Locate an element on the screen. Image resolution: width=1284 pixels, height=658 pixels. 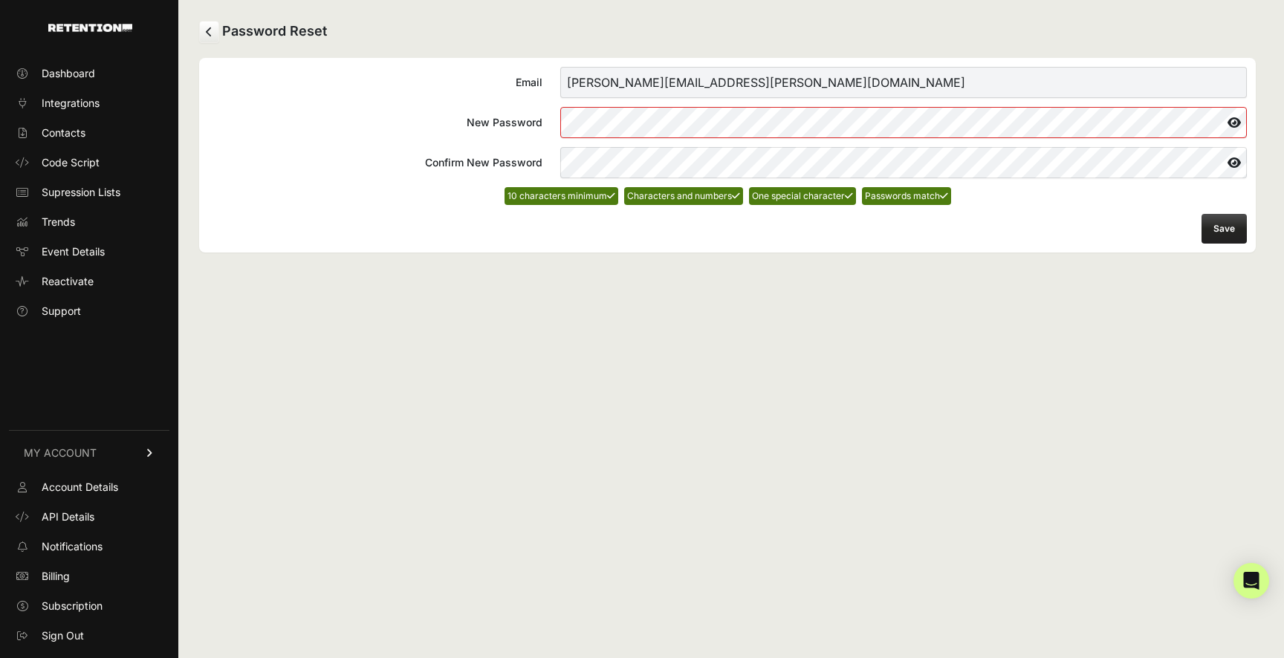
a: Integrations is located at coordinates (89, 103).